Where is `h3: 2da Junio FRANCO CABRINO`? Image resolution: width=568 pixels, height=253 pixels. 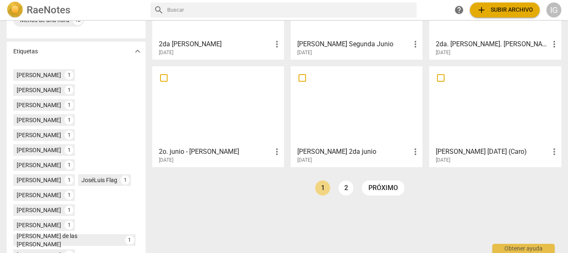 h3: 2da Junio FRANCO CABRINO is located at coordinates (216, 44).